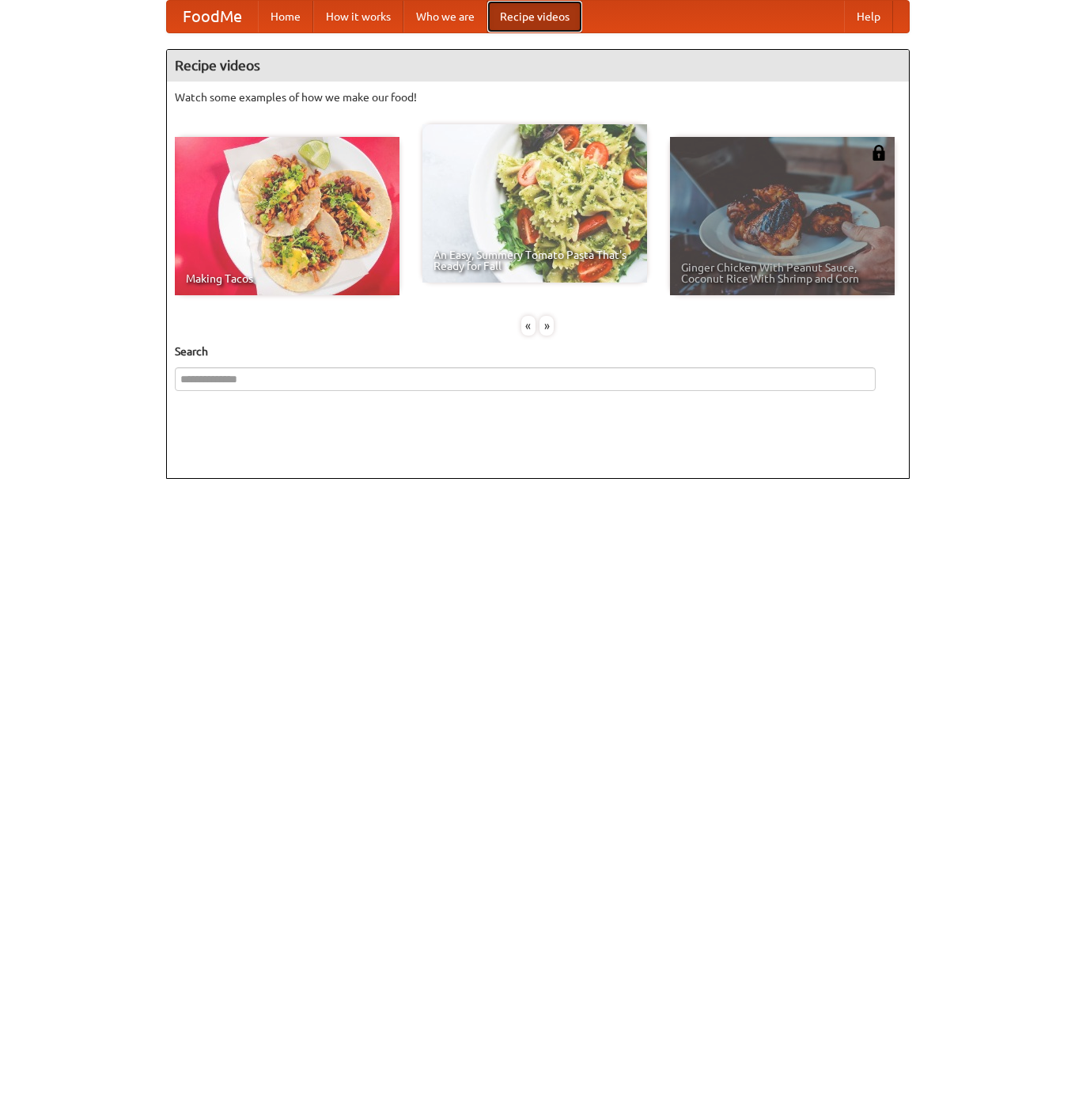 The width and height of the screenshot is (1075, 1120). What do you see at coordinates (212, 17) in the screenshot?
I see `a: FoodMe` at bounding box center [212, 17].